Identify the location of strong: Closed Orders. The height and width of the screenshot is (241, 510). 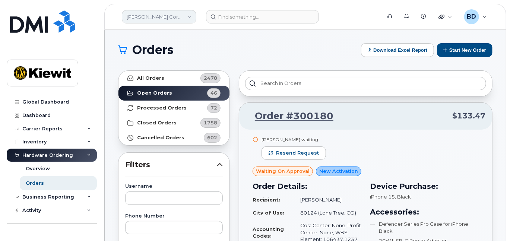
(157, 123).